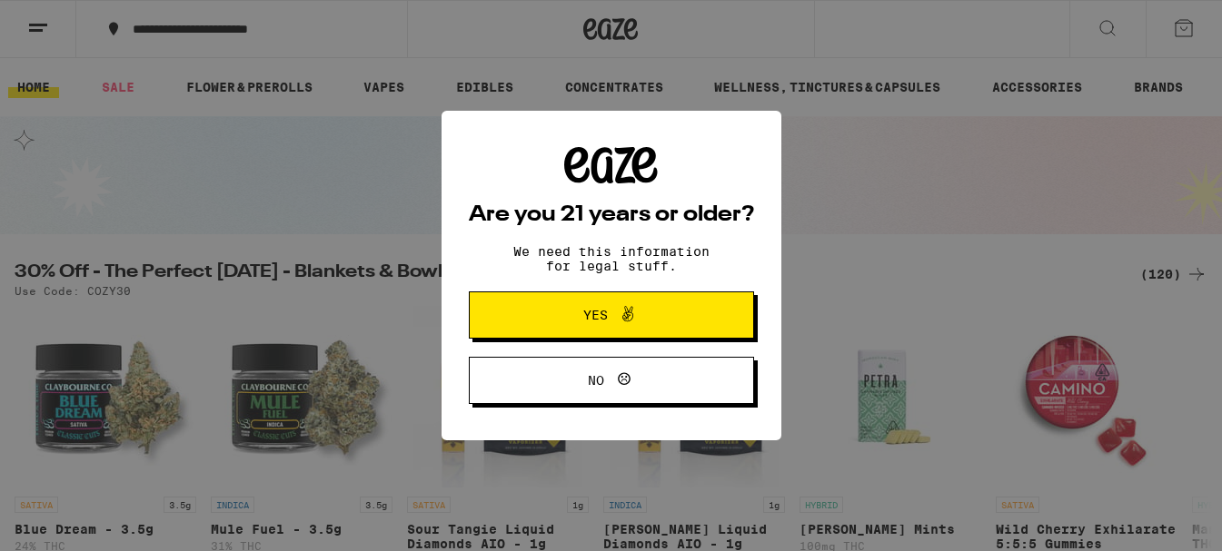 The height and width of the screenshot is (551, 1222). I want to click on h2: Are you 21 years or older?, so click(611, 215).